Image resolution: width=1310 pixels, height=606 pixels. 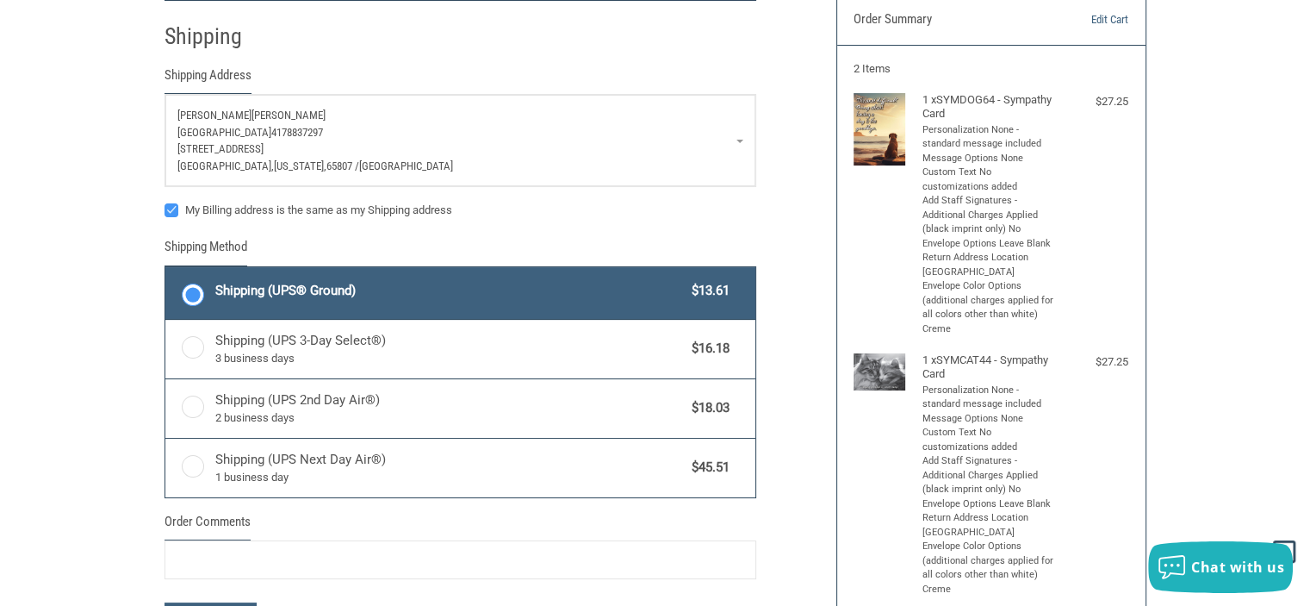 What do you see at coordinates (707, 408) in the screenshot?
I see `span: $18.03` at bounding box center [707, 408].